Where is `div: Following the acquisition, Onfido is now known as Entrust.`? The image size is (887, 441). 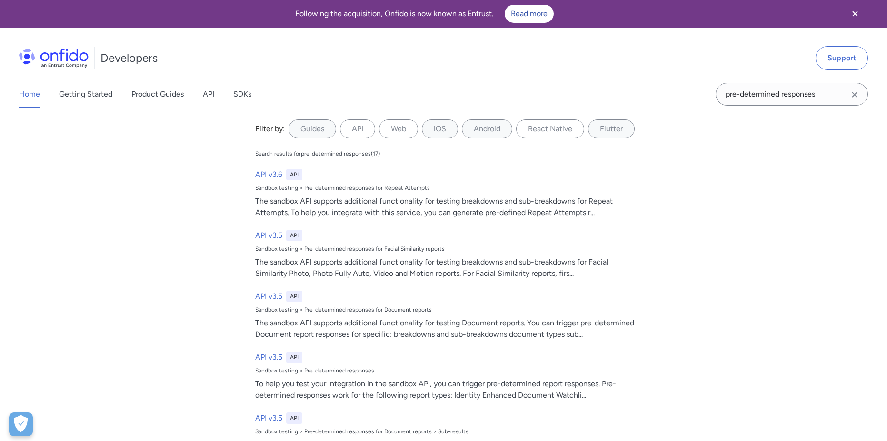
div: Following the acquisition, Onfido is now known as Entrust. is located at coordinates (424, 14).